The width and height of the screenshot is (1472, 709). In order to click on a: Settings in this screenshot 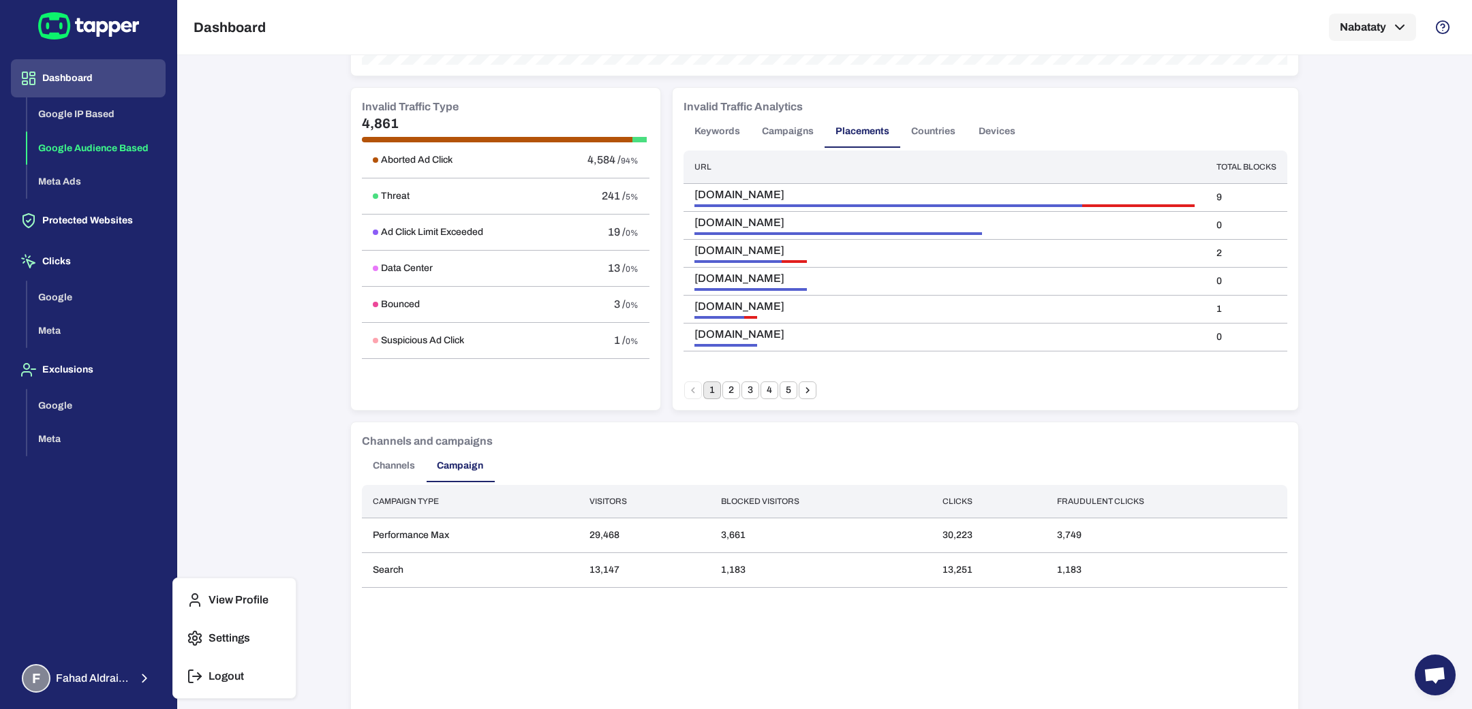, I will do `click(234, 639)`.